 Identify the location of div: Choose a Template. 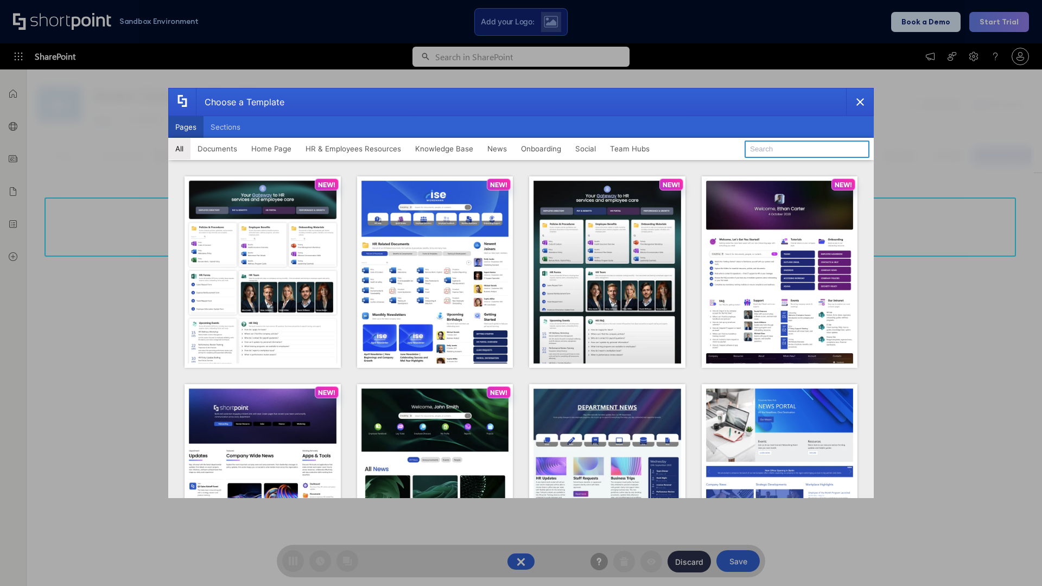
(240, 102).